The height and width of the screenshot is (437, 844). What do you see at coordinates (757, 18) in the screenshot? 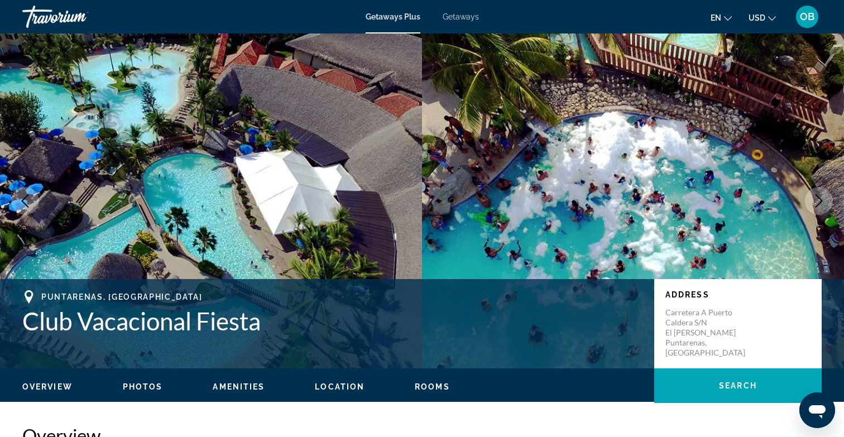
I see `span: USD` at bounding box center [757, 18].